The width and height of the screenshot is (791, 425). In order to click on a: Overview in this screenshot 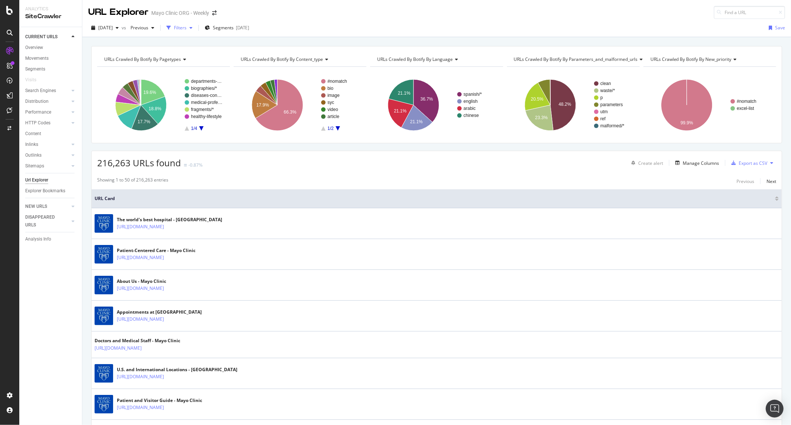, I will do `click(51, 47)`.